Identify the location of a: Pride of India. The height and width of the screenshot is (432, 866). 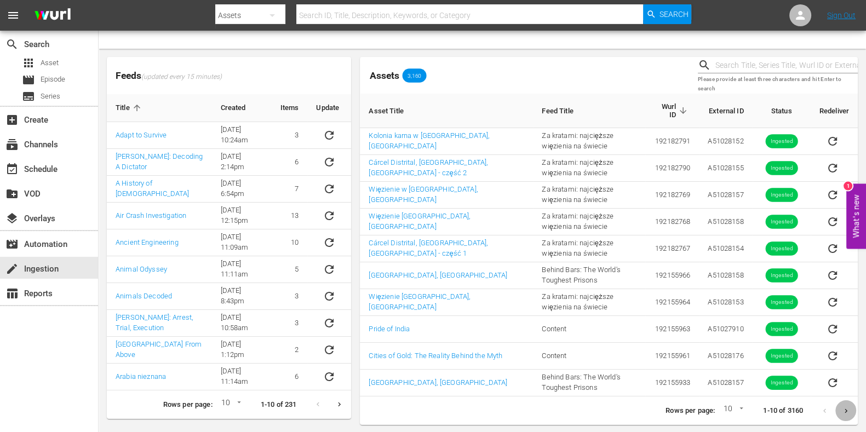
(389, 329).